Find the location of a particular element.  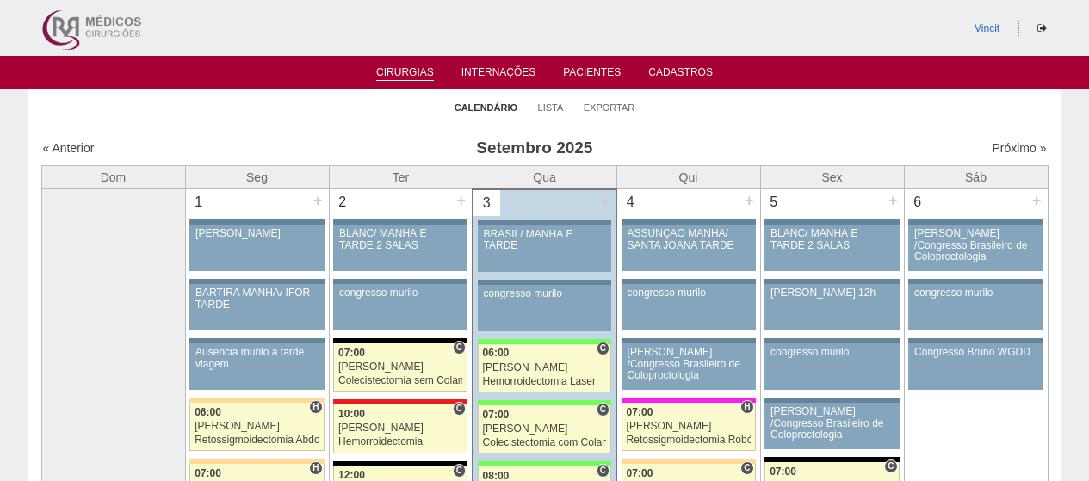

div: 5 is located at coordinates (774, 202).